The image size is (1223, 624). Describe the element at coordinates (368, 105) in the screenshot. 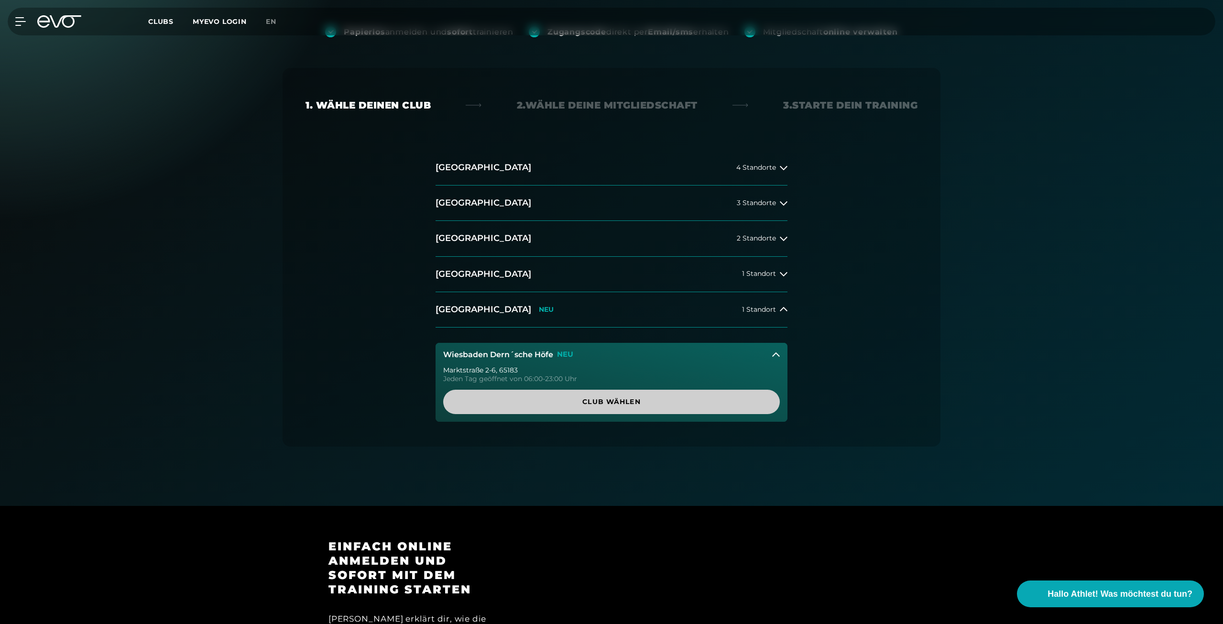

I see `div: 1. Wähle deinen Club` at that location.